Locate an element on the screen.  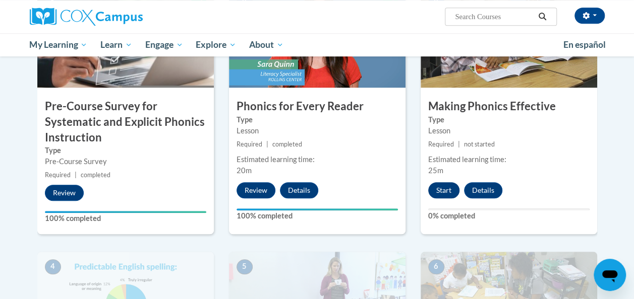
label: 0% completed is located at coordinates (509, 216).